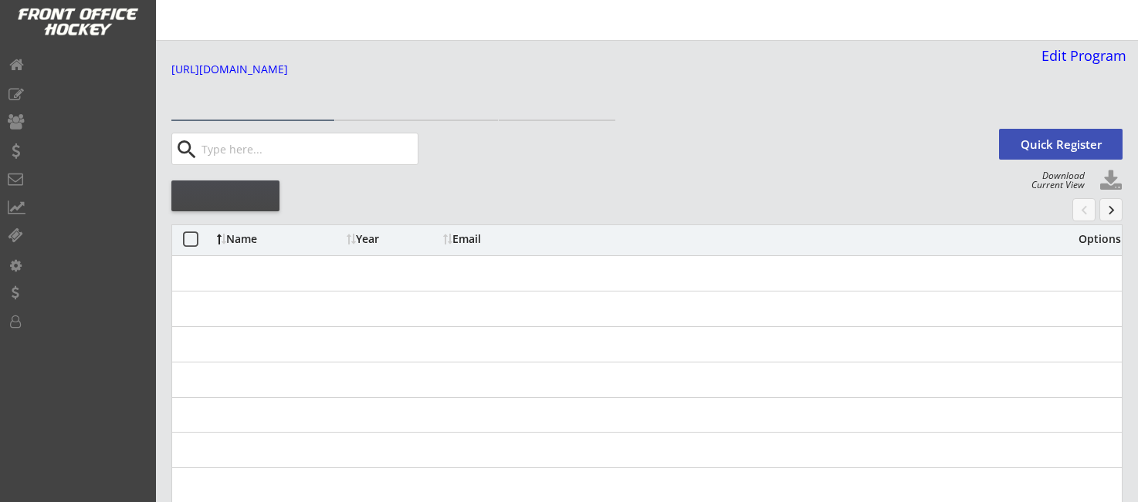 This screenshot has height=502, width=1138. What do you see at coordinates (513, 239) in the screenshot?
I see `div: Email` at bounding box center [513, 239].